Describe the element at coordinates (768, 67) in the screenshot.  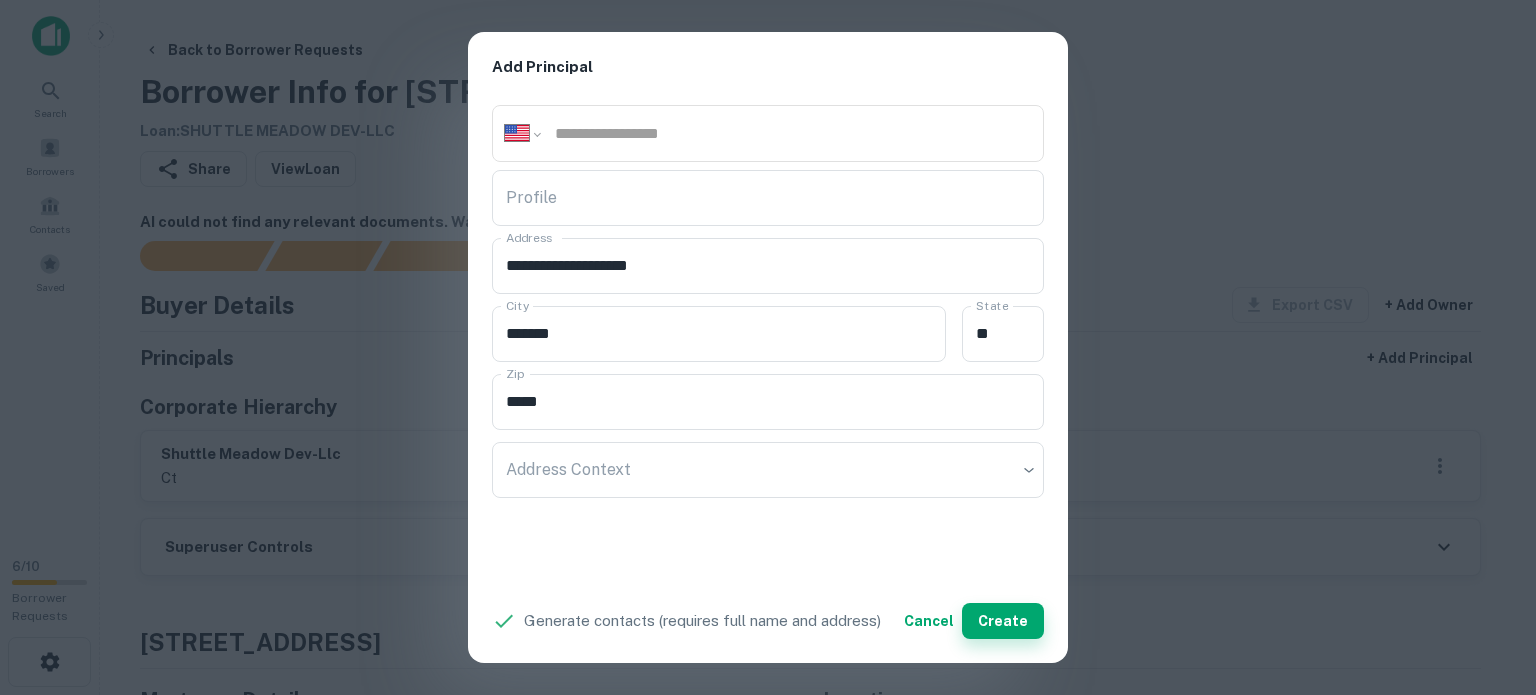
I see `h2: Add Principal` at that location.